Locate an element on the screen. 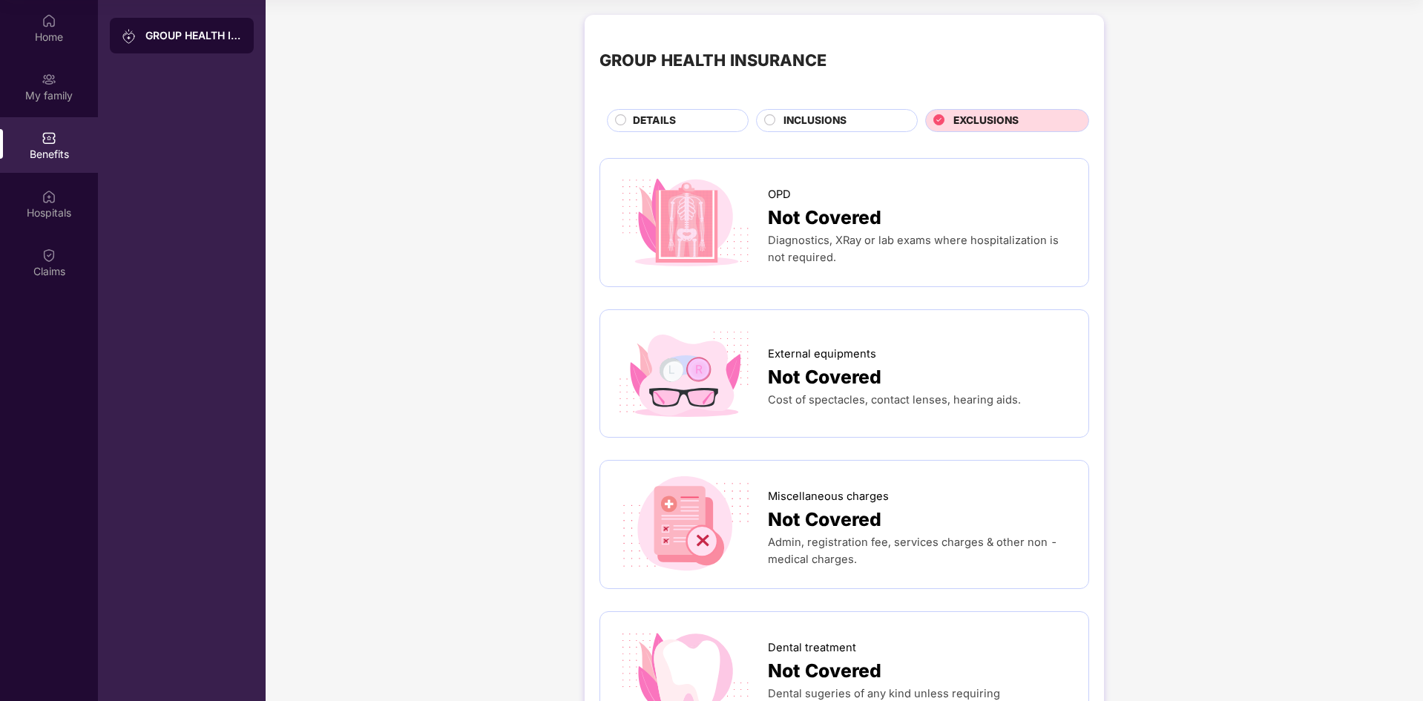 The width and height of the screenshot is (1423, 701). span: External equipments is located at coordinates (822, 354).